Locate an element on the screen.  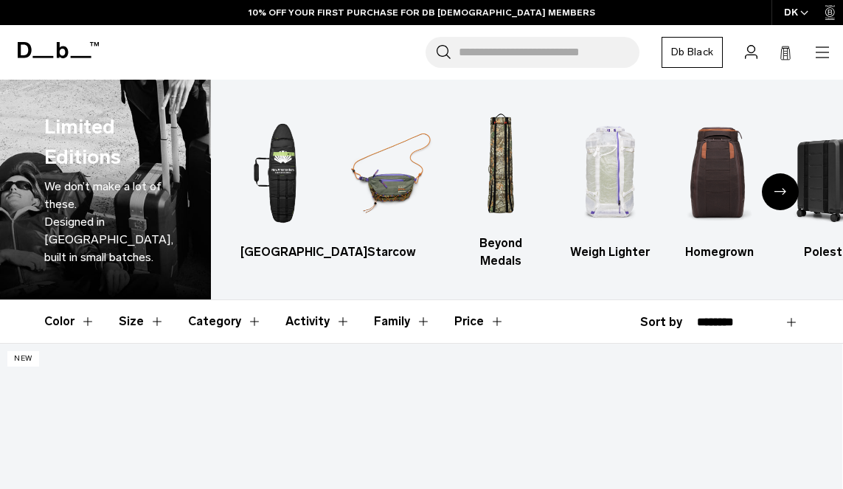
a: Db Starcow is located at coordinates (391, 186).